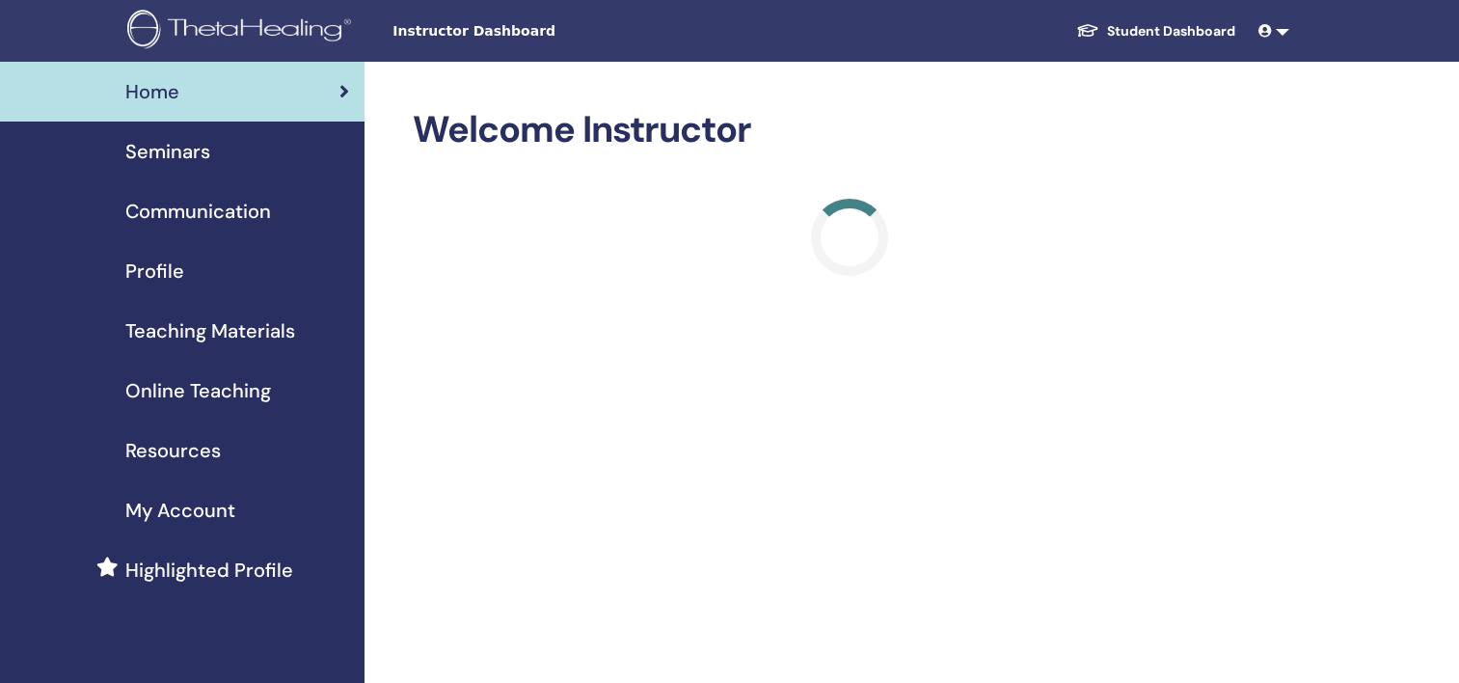  What do you see at coordinates (152, 92) in the screenshot?
I see `span: Home` at bounding box center [152, 92].